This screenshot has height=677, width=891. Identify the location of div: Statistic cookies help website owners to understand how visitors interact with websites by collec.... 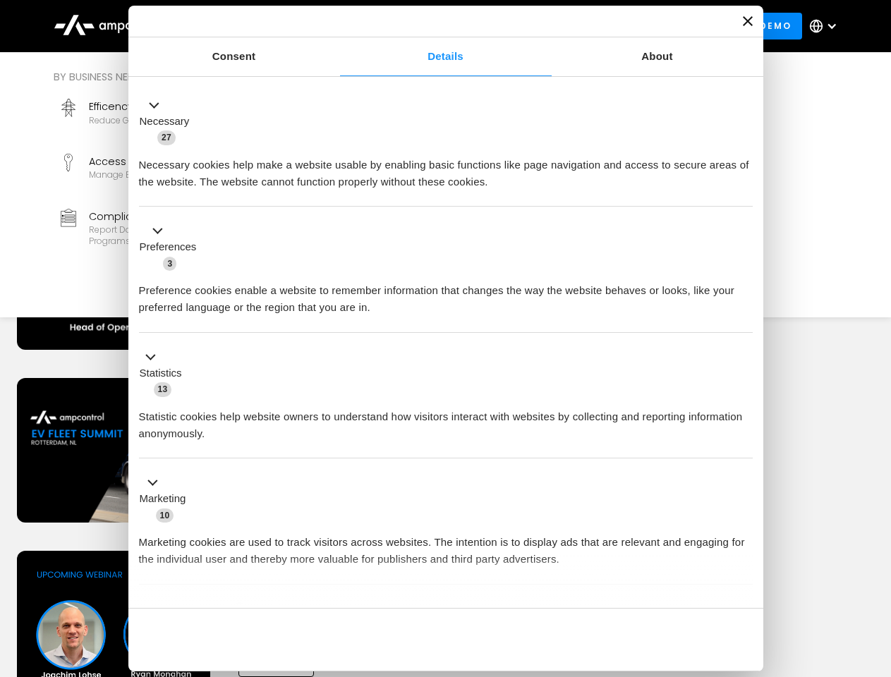
(446, 420).